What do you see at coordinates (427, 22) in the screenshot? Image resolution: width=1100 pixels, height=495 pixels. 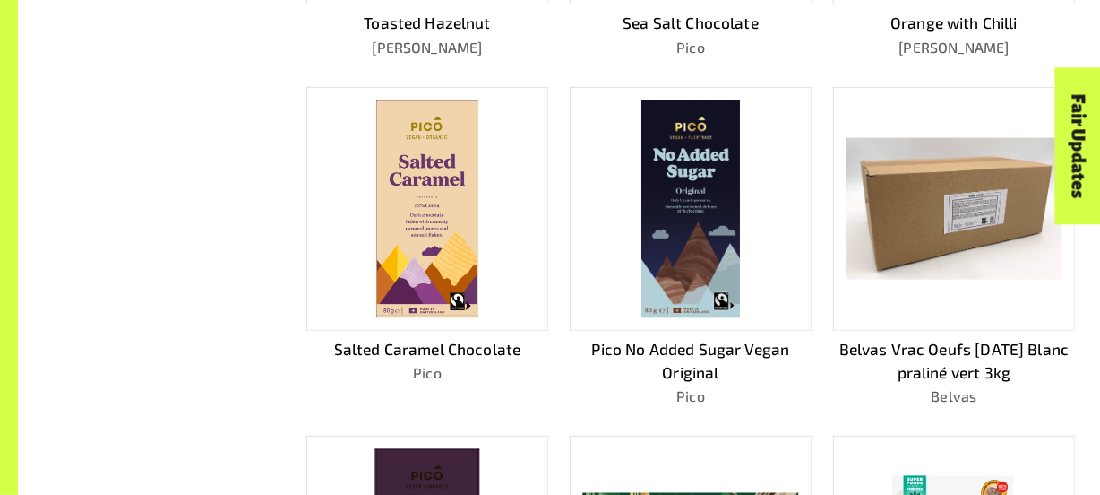 I see `p: Toasted Hazelnut` at bounding box center [427, 22].